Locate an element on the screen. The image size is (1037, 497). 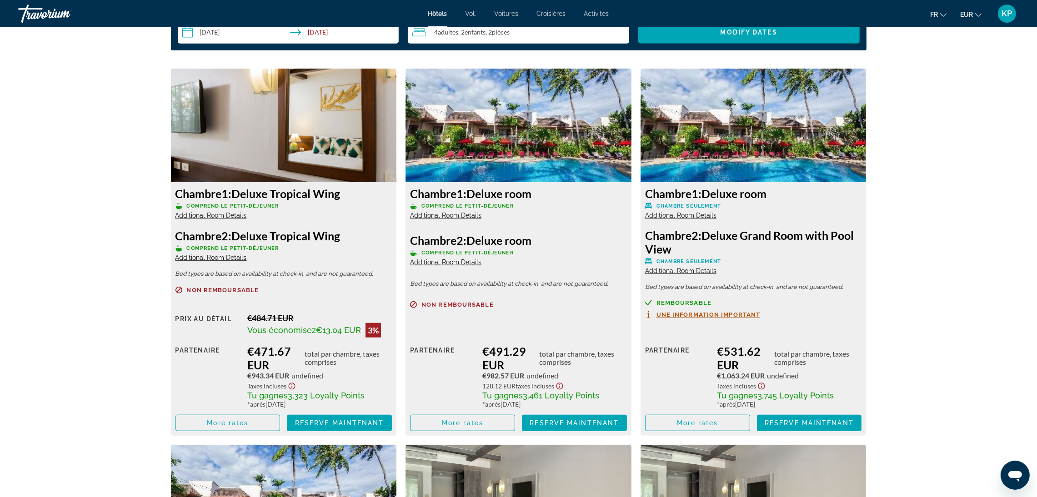
span: Adultes is located at coordinates (448, 32).